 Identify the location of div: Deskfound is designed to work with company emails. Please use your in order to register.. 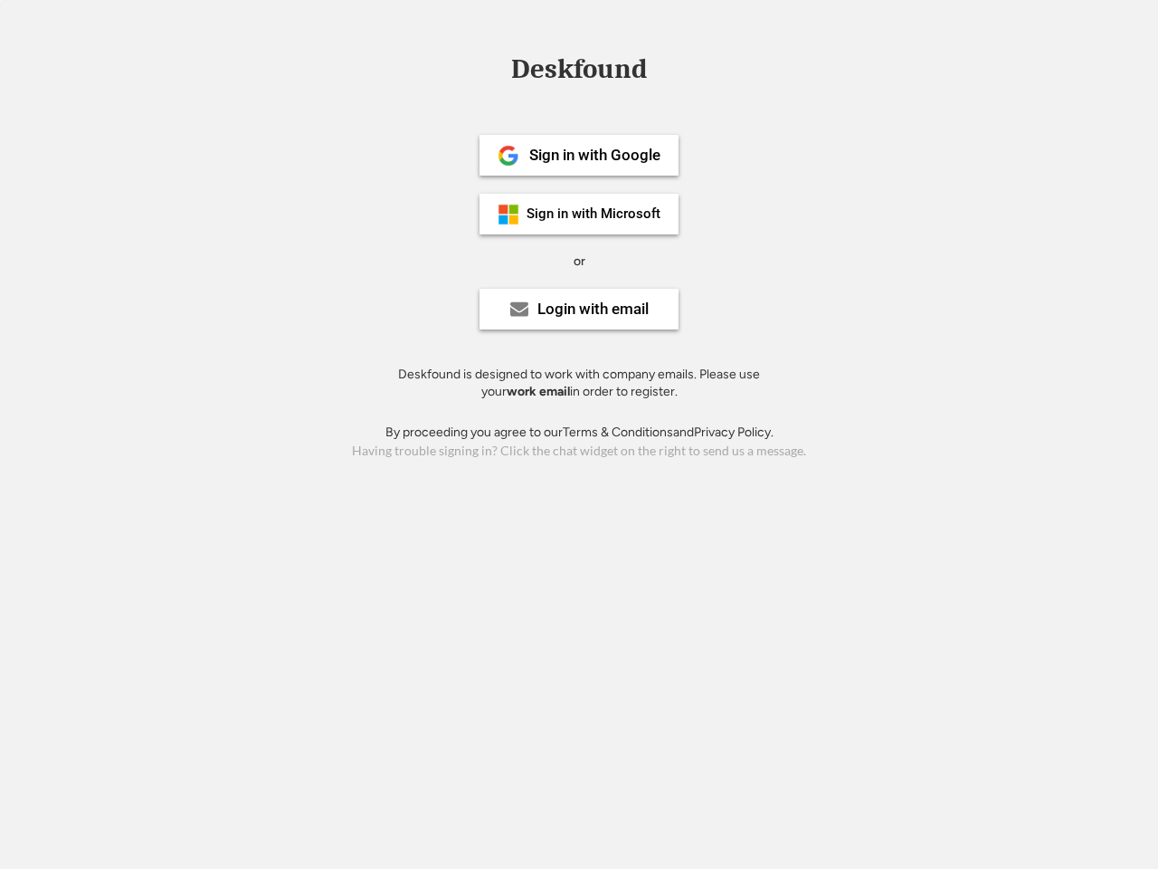
(579, 383).